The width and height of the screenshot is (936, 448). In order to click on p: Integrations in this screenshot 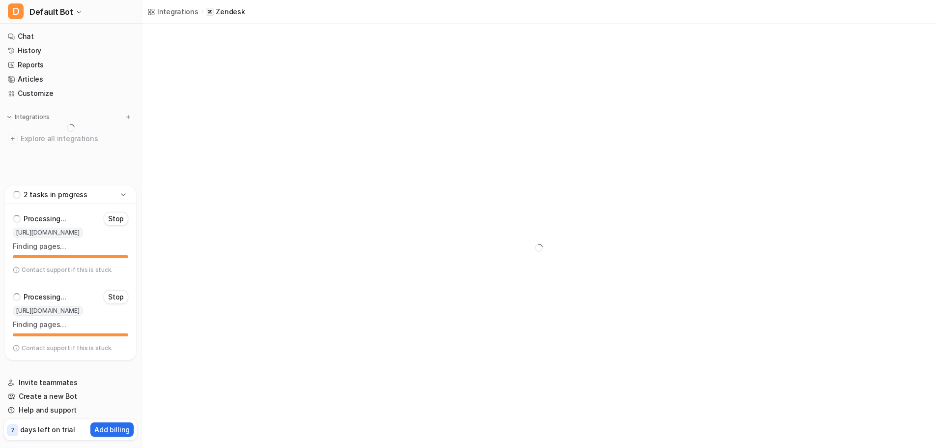, I will do `click(32, 117)`.